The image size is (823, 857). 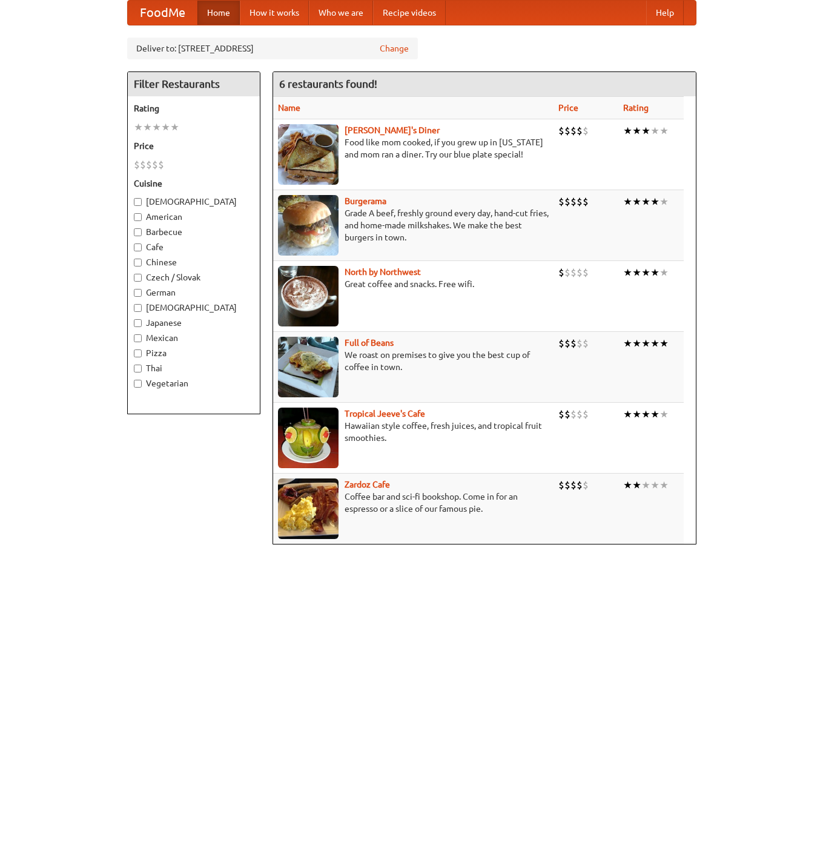 What do you see at coordinates (194, 262) in the screenshot?
I see `label: Chinese` at bounding box center [194, 262].